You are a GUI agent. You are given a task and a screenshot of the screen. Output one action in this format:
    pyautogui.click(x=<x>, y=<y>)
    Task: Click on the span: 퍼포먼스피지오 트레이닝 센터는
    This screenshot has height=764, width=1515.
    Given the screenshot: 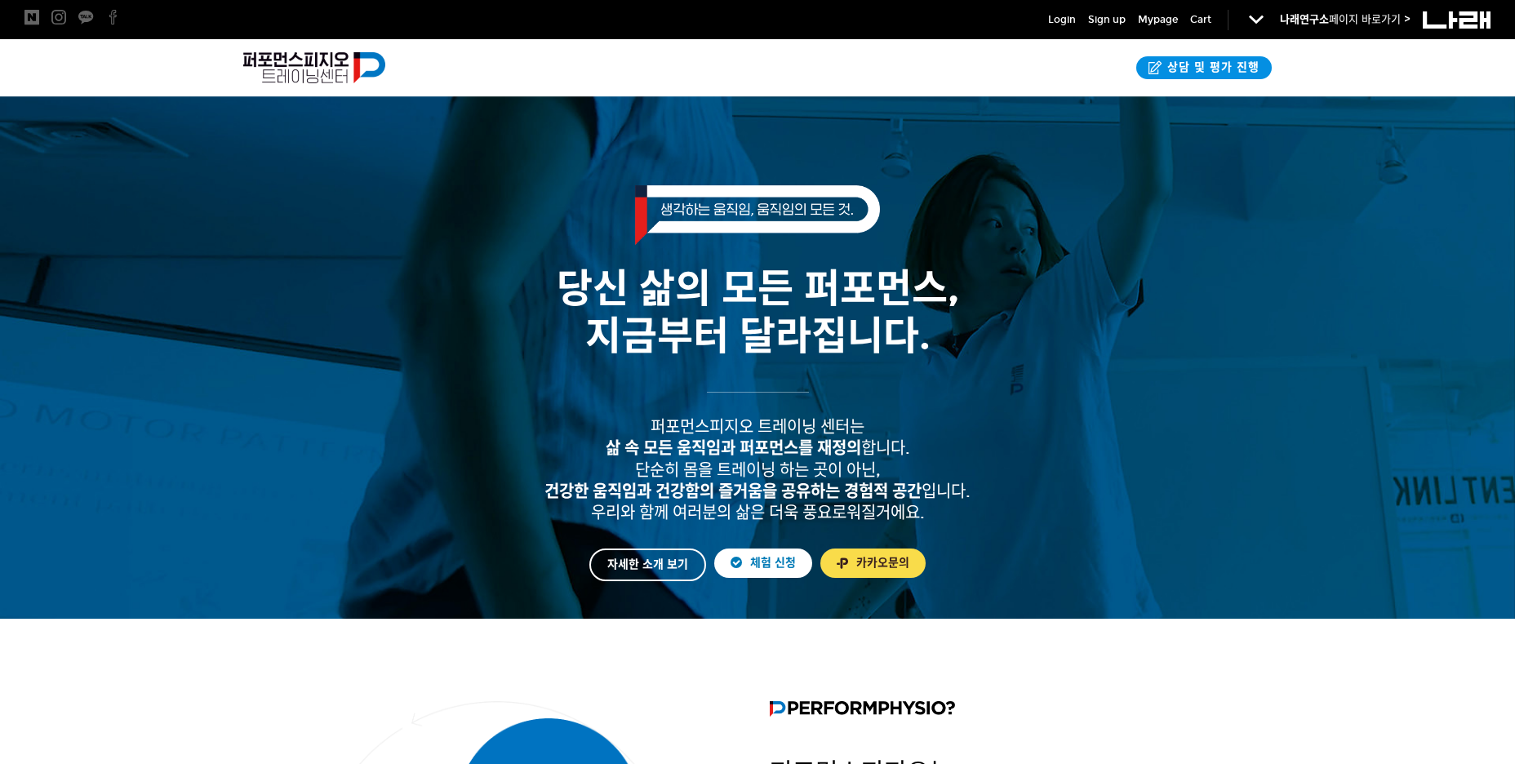 What is the action you would take?
    pyautogui.click(x=757, y=427)
    